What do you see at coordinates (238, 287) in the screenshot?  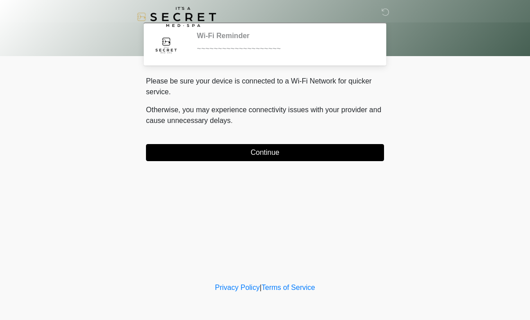 I see `a: Privacy Policy` at bounding box center [238, 287].